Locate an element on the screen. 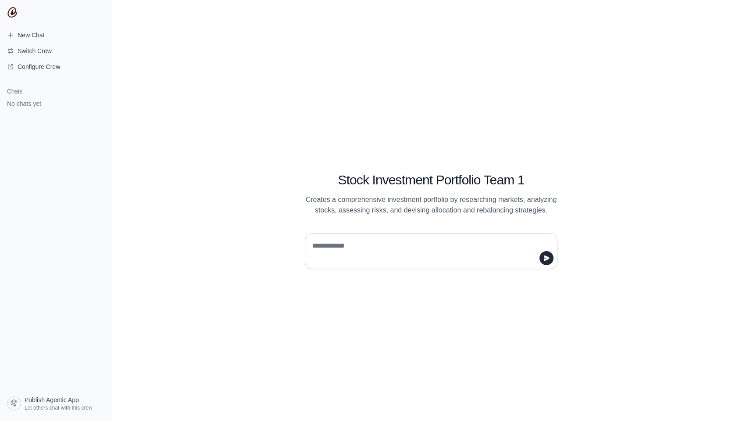  span: Configure Crew is located at coordinates (39, 67).